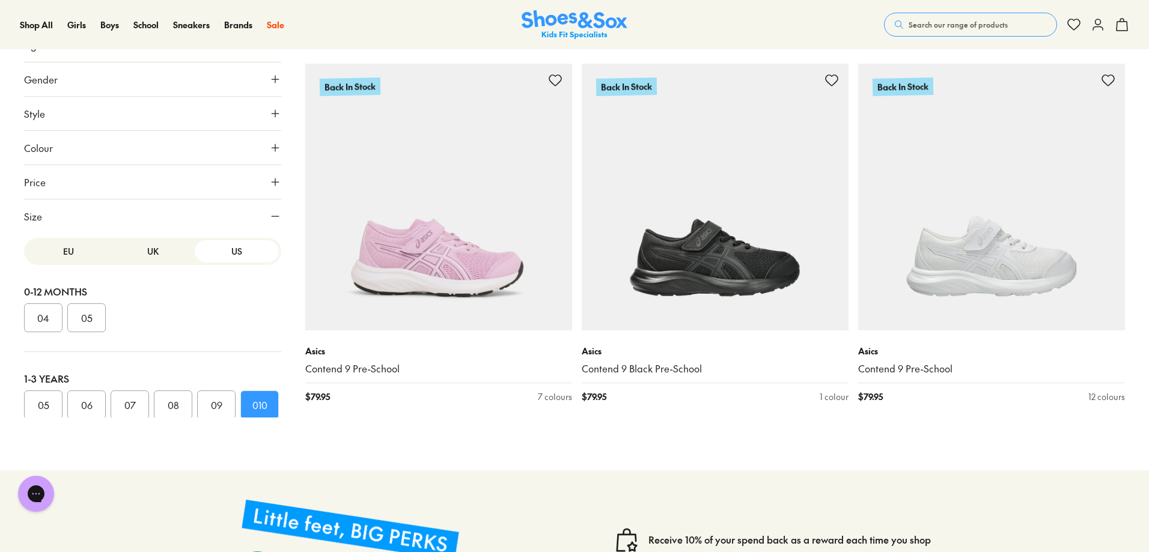  What do you see at coordinates (146, 25) in the screenshot?
I see `a: School` at bounding box center [146, 25].